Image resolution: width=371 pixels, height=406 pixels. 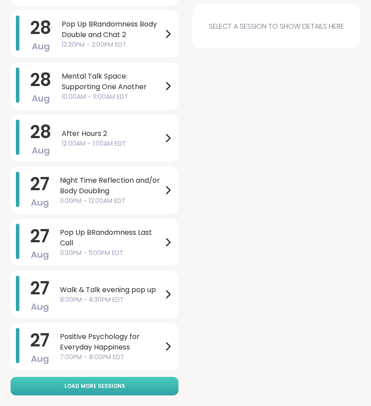 I want to click on span: Select a session to show details here, so click(x=276, y=26).